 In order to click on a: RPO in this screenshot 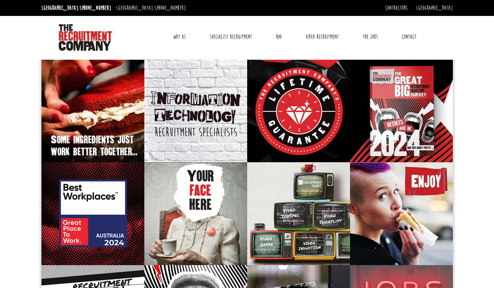, I will do `click(279, 37)`.